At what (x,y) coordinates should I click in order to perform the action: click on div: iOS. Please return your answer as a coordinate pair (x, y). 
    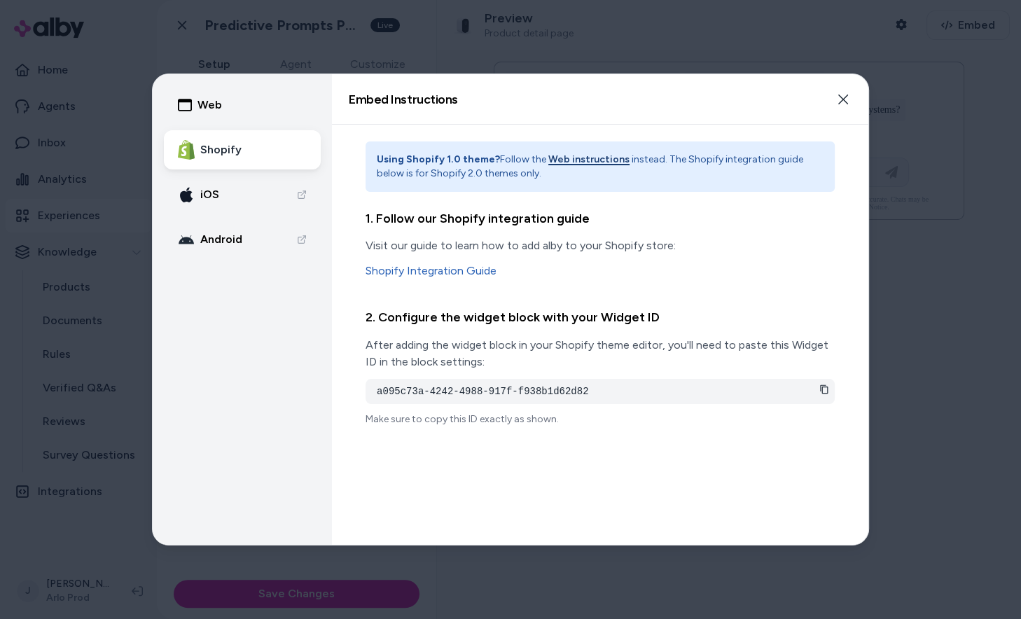
    Looking at the image, I should click on (198, 195).